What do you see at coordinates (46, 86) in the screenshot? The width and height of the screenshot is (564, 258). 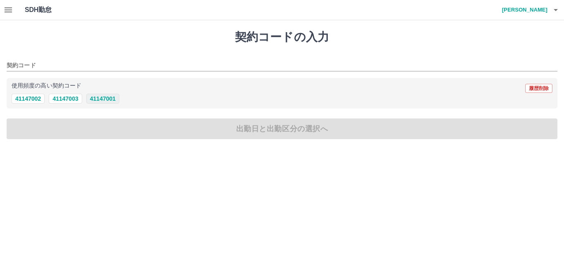 I see `p: 使用頻度の高い契約コード` at bounding box center [46, 86].